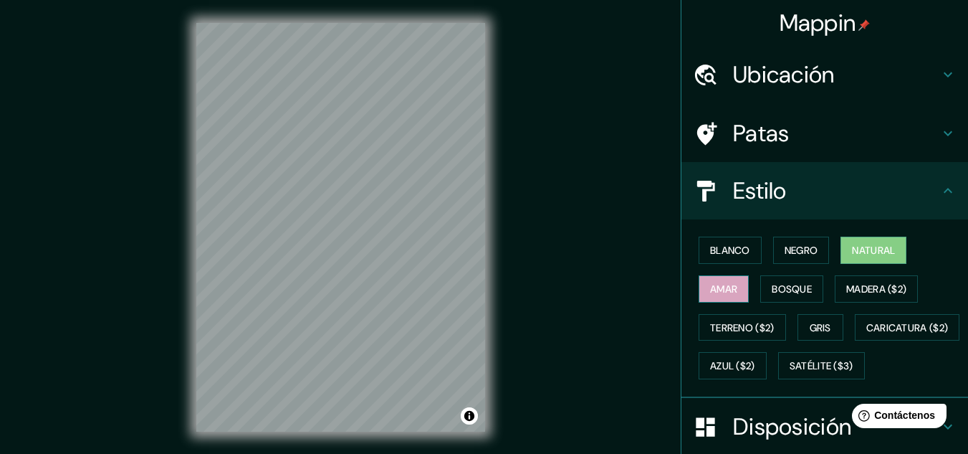 The image size is (968, 454). I want to click on font: Patas, so click(761, 133).